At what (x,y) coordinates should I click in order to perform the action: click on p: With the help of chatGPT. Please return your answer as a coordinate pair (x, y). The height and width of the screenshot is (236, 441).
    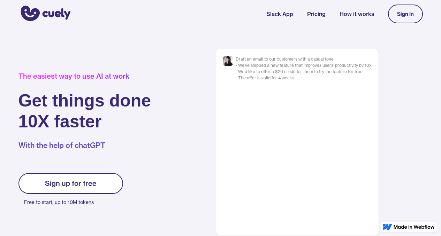
    Looking at the image, I should click on (85, 146).